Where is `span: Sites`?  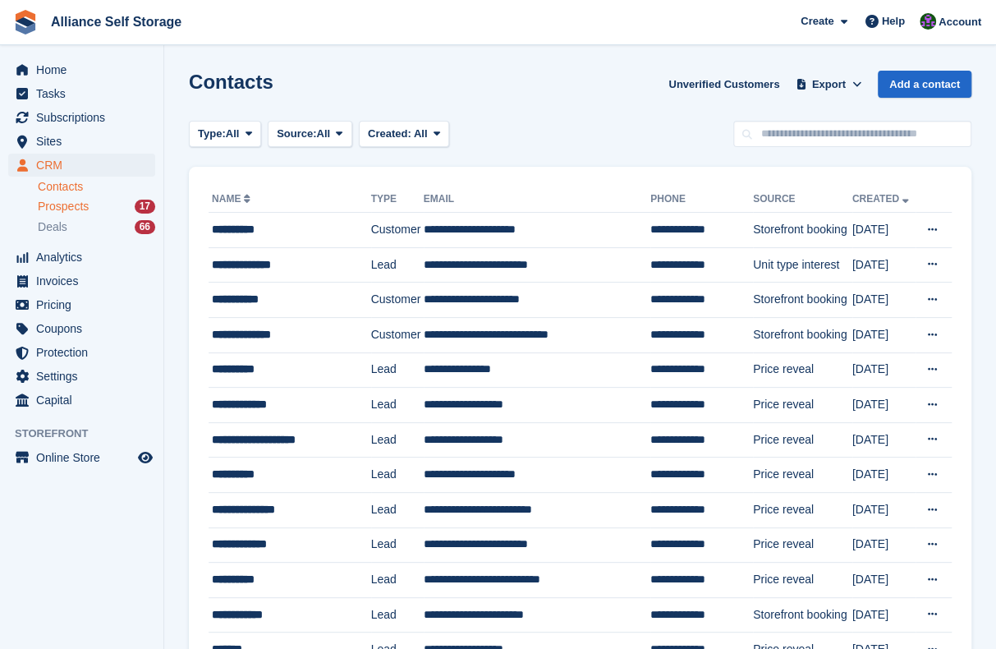
span: Sites is located at coordinates (85, 141).